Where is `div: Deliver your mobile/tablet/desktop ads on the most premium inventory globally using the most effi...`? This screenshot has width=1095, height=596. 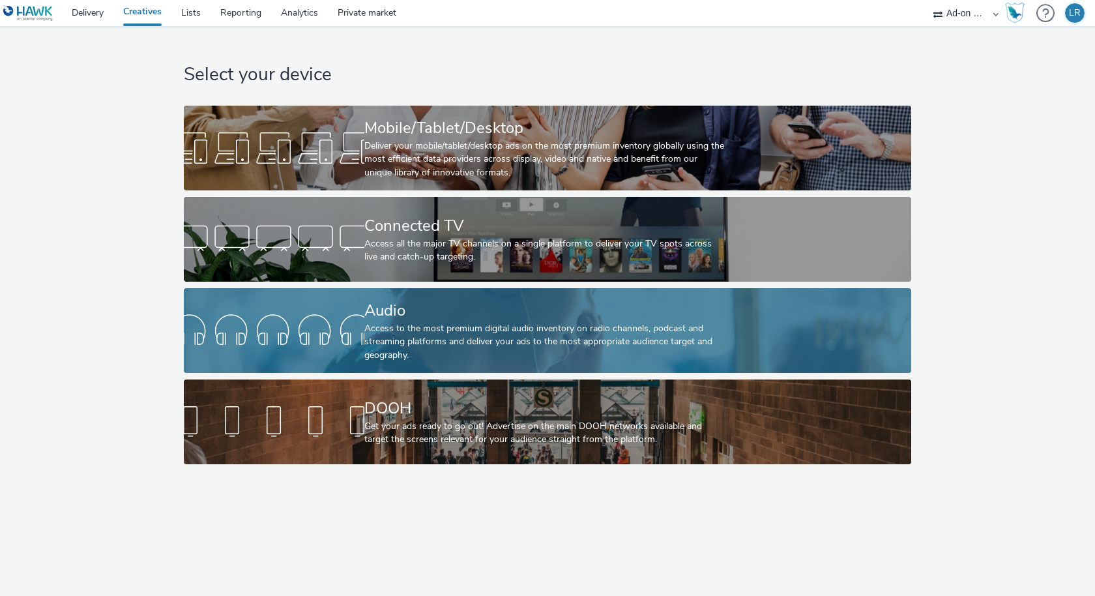
div: Deliver your mobile/tablet/desktop ads on the most premium inventory globally using the most effi... is located at coordinates (545, 159).